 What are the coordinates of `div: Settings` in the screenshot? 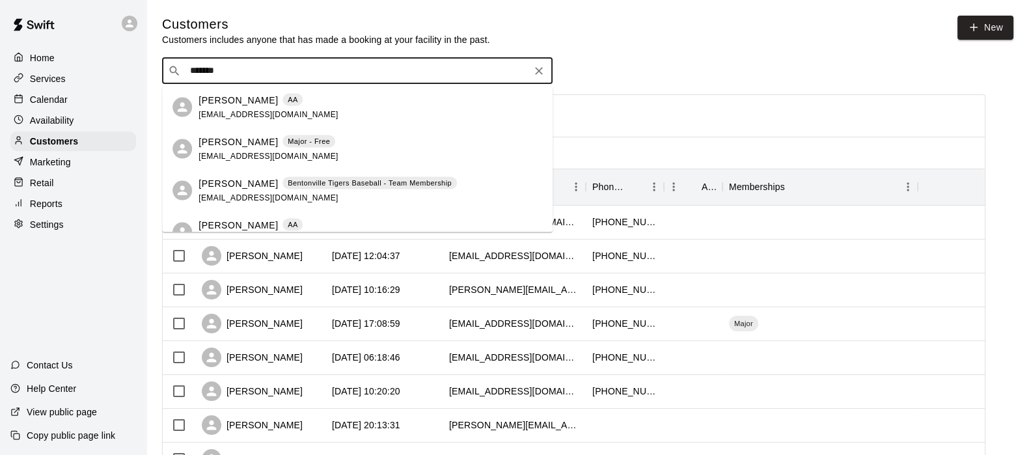 It's located at (73, 225).